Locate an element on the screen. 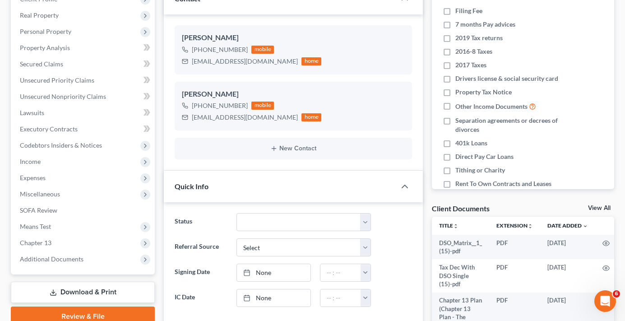 The image size is (625, 321). td: Tax Dec With DSO Single (15)-pdf is located at coordinates (460, 275).